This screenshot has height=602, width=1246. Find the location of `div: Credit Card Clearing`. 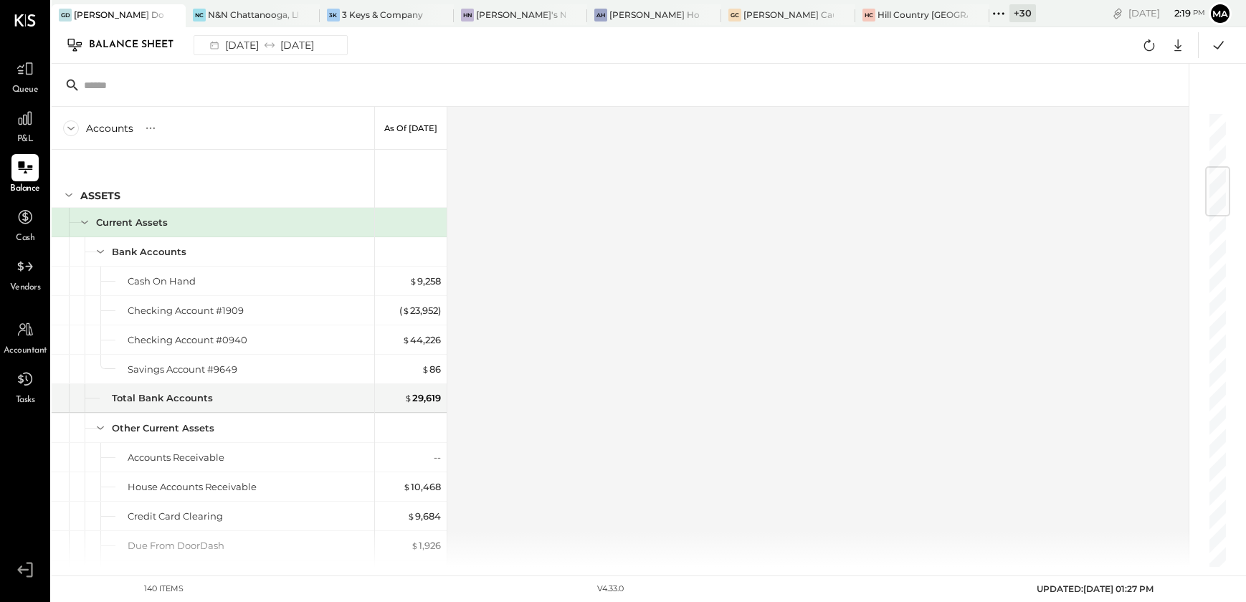

div: Credit Card Clearing is located at coordinates (175, 516).